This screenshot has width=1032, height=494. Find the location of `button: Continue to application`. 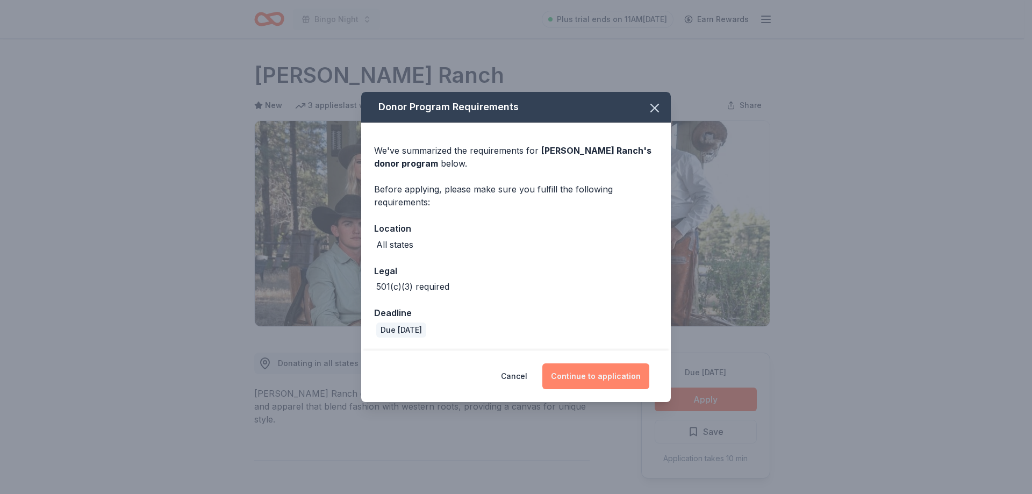

button: Continue to application is located at coordinates (595, 376).